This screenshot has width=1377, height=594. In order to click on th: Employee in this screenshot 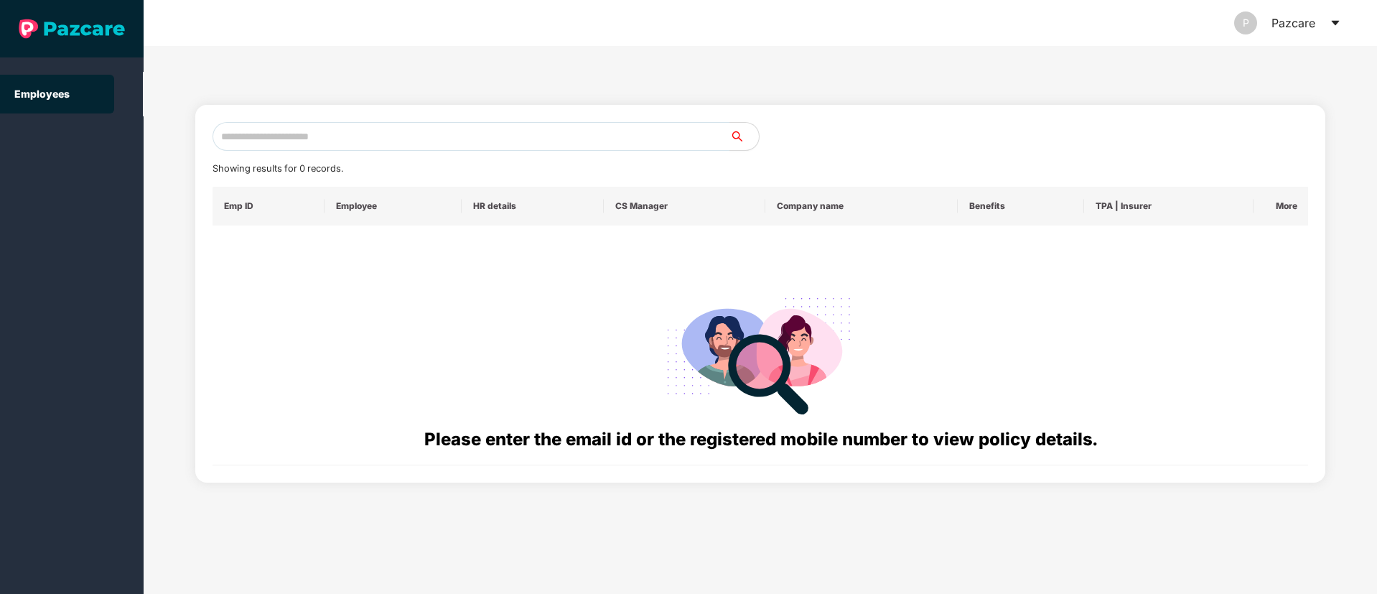, I will do `click(393, 206)`.